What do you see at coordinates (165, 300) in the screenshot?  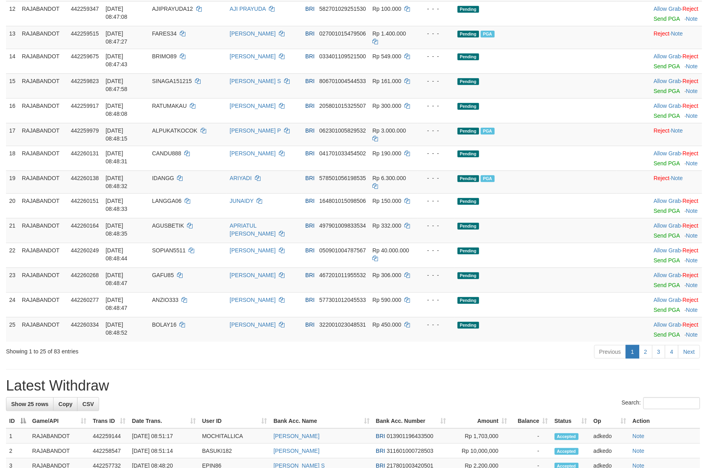 I see `span: ANZIO333` at bounding box center [165, 300].